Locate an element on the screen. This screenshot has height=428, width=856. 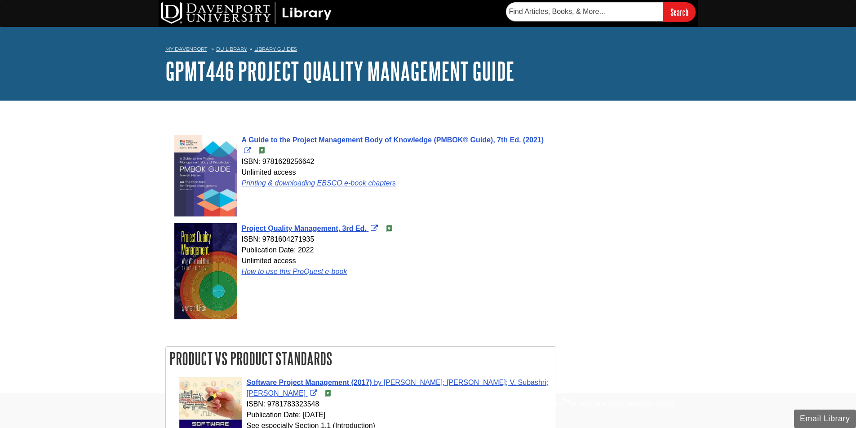
a: How to use this ProQuest e-book is located at coordinates (294, 271).